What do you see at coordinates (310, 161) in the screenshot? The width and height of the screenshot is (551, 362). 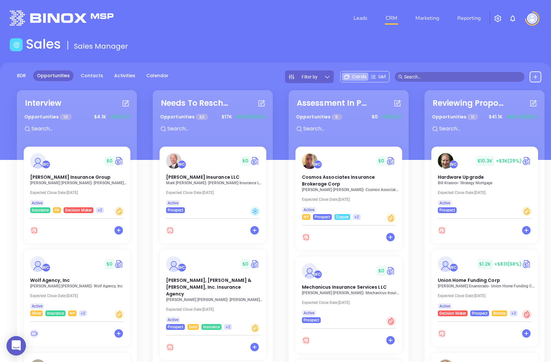 I see `img: Cosmos Associates Insurance Brokerage Corp` at bounding box center [310, 161].